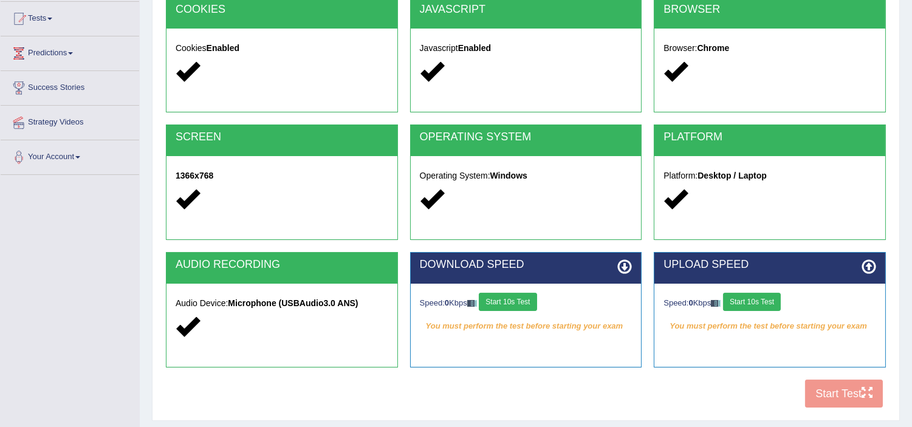 The image size is (912, 427). What do you see at coordinates (293, 303) in the screenshot?
I see `strong: Microphone (USBAudio3.0 ANS)` at bounding box center [293, 303].